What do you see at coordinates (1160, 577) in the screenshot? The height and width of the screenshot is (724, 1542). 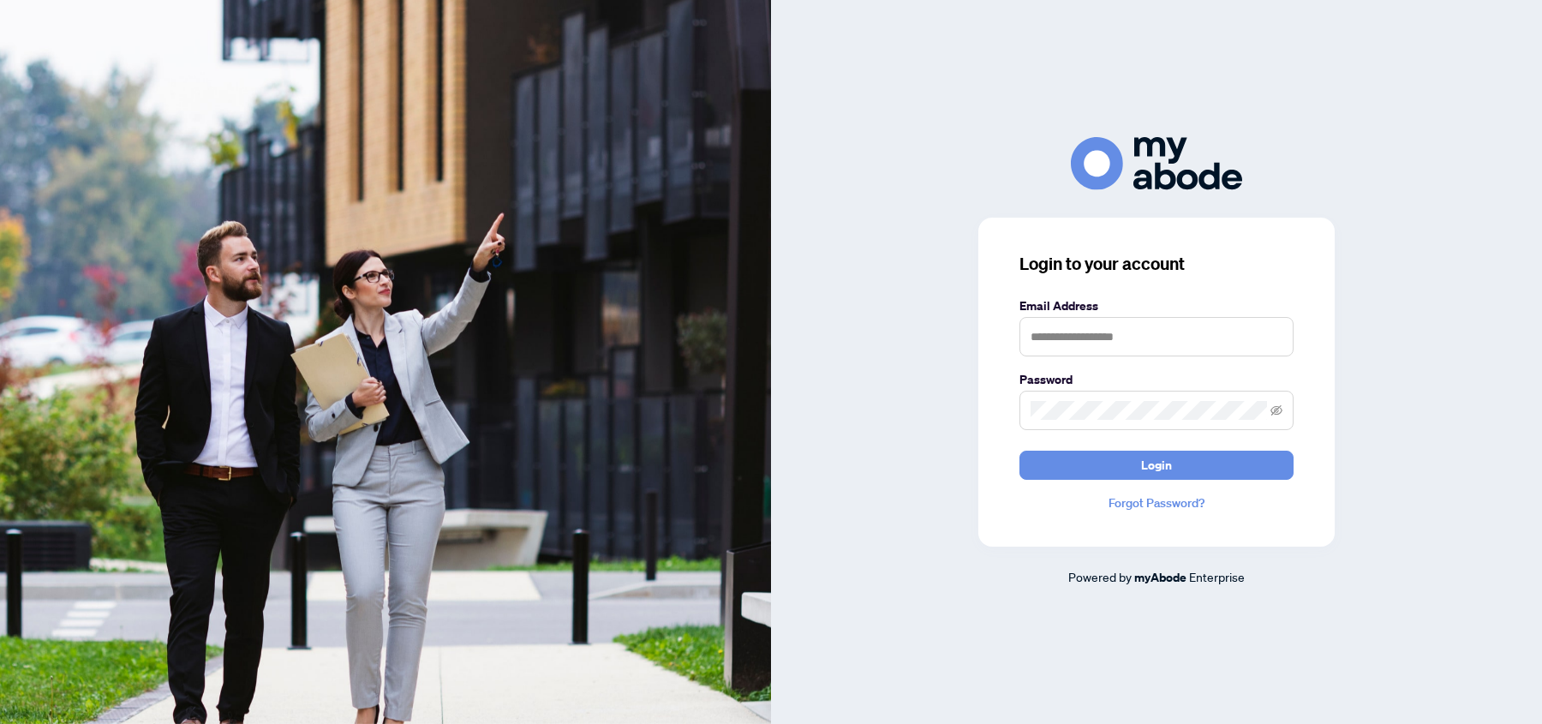 I see `a: myAbode` at bounding box center [1160, 577].